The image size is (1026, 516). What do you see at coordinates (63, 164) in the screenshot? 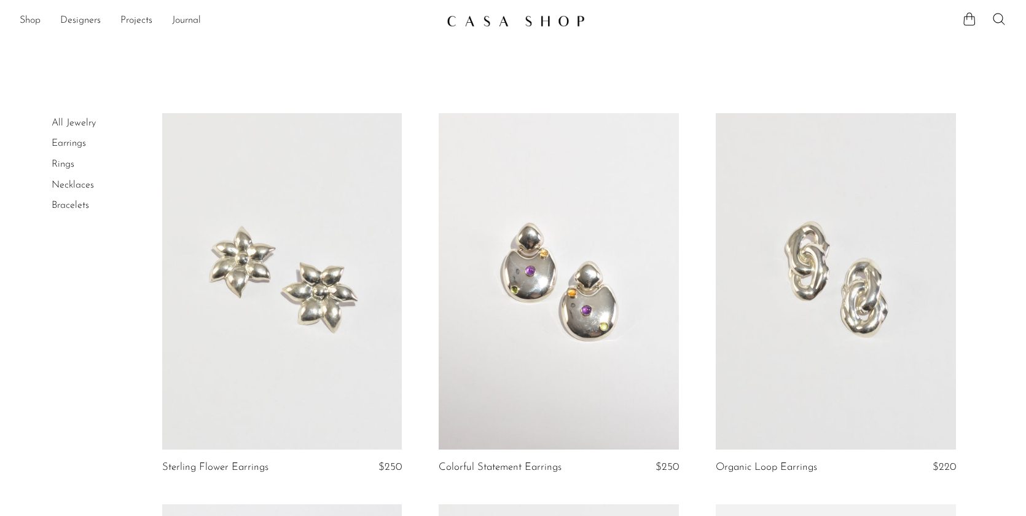
I see `a: Rings` at bounding box center [63, 164].